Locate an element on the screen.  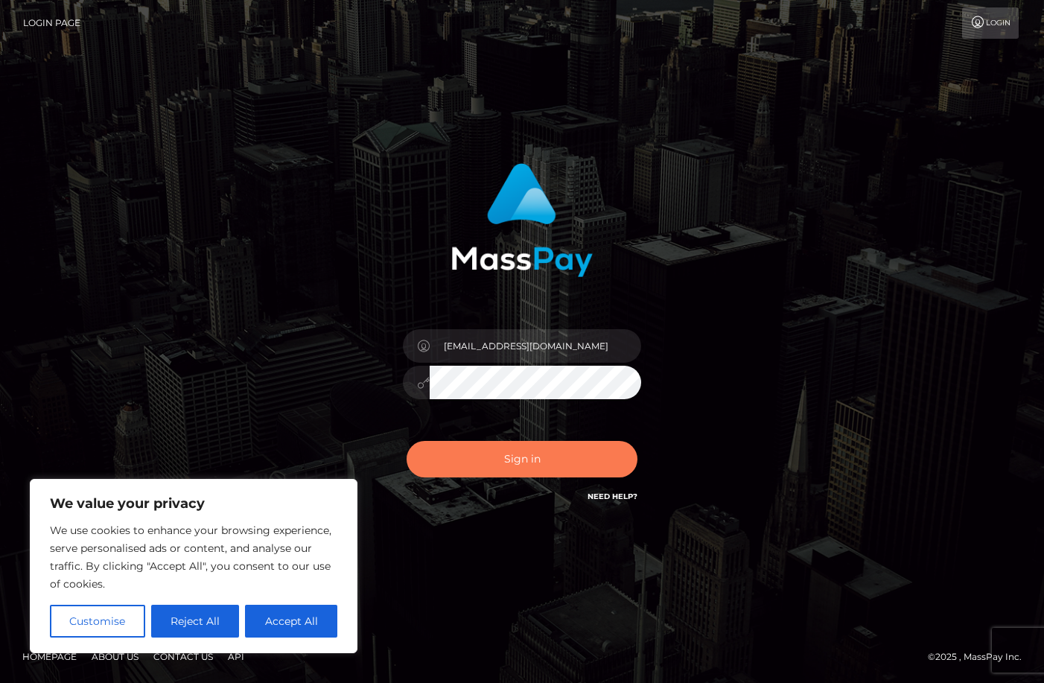
button: Sign in is located at coordinates (522, 459).